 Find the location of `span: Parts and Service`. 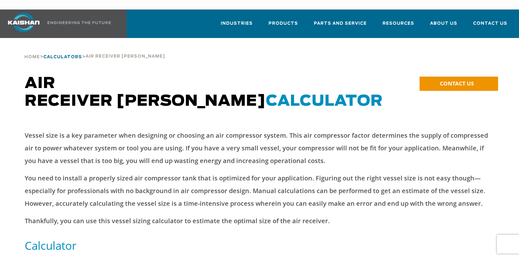

span: Parts and Service is located at coordinates (340, 23).